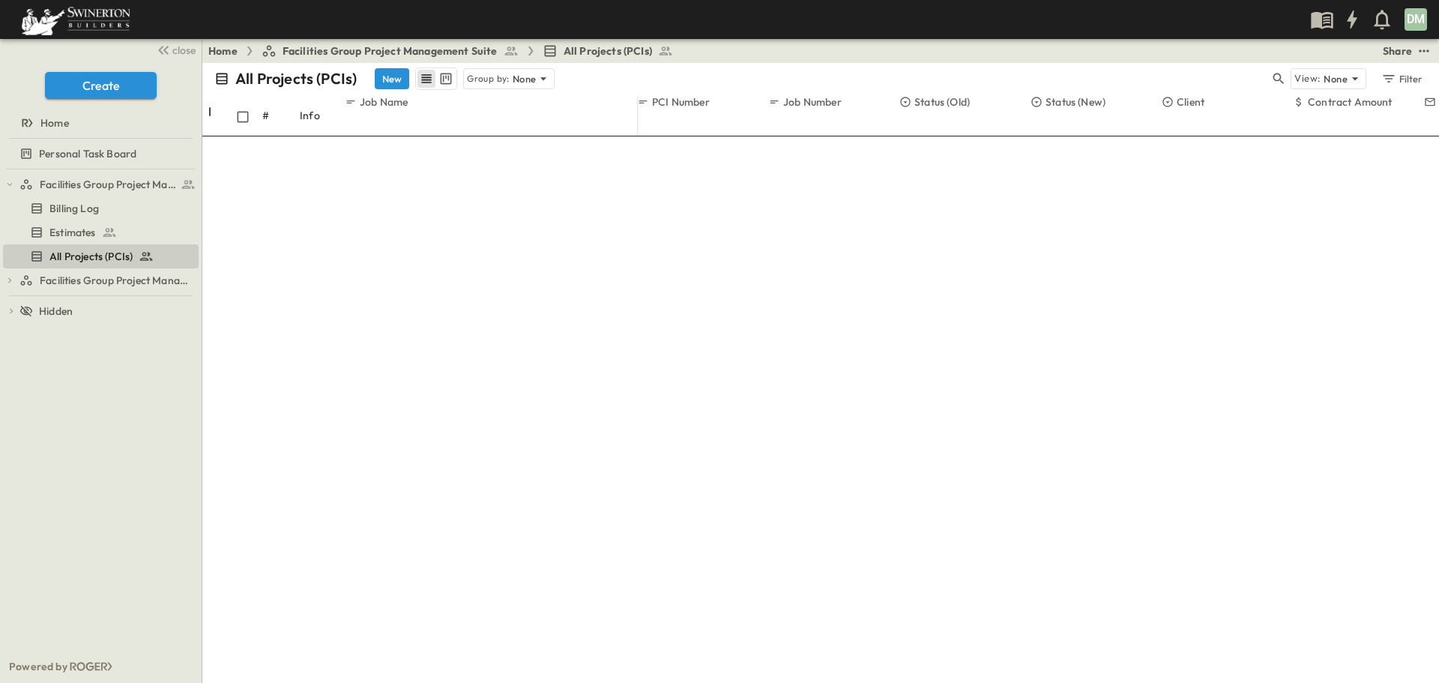 This screenshot has height=683, width=1439. What do you see at coordinates (73, 232) in the screenshot?
I see `span: Estimates` at bounding box center [73, 232].